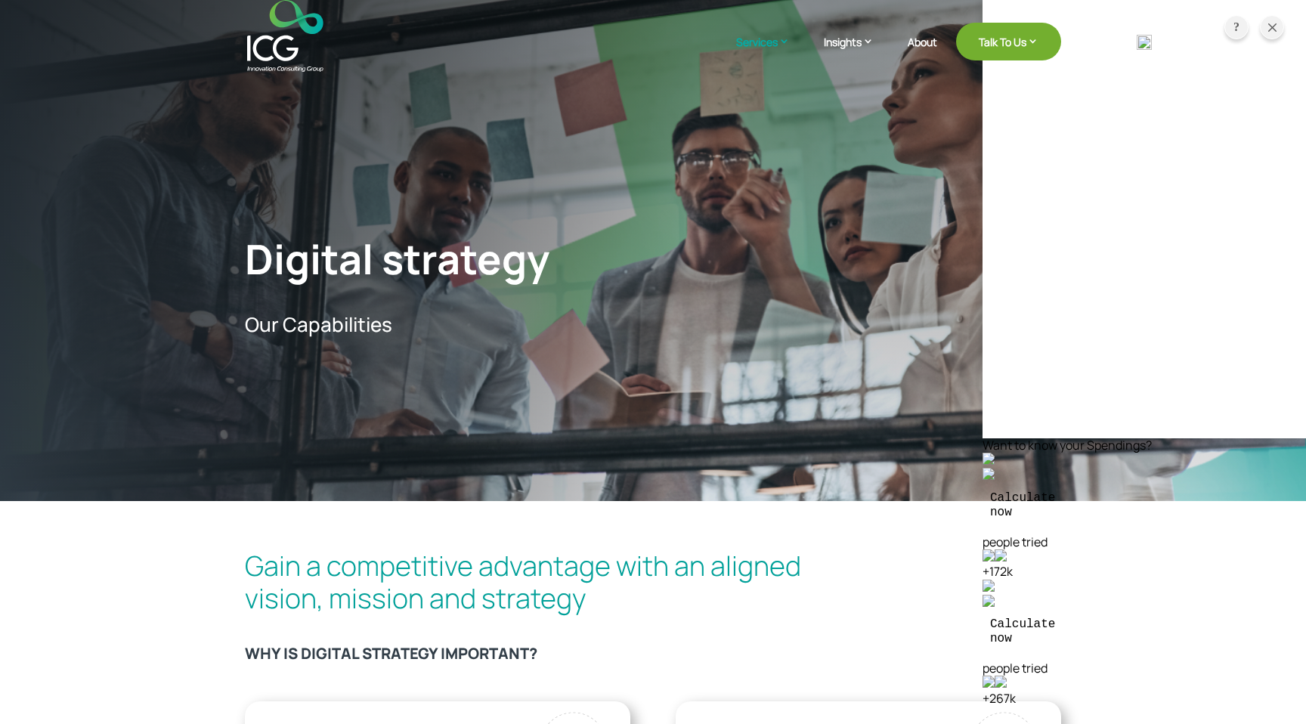 The width and height of the screenshot is (1306, 724). What do you see at coordinates (481, 262) in the screenshot?
I see `h1: Digital strategy` at bounding box center [481, 262].